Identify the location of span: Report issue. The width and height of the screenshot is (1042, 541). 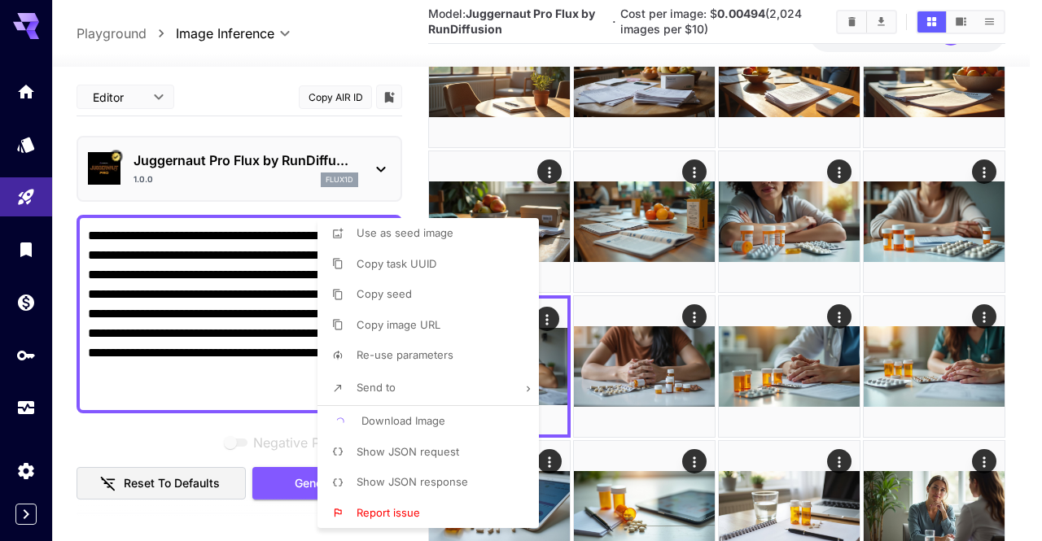
(388, 513).